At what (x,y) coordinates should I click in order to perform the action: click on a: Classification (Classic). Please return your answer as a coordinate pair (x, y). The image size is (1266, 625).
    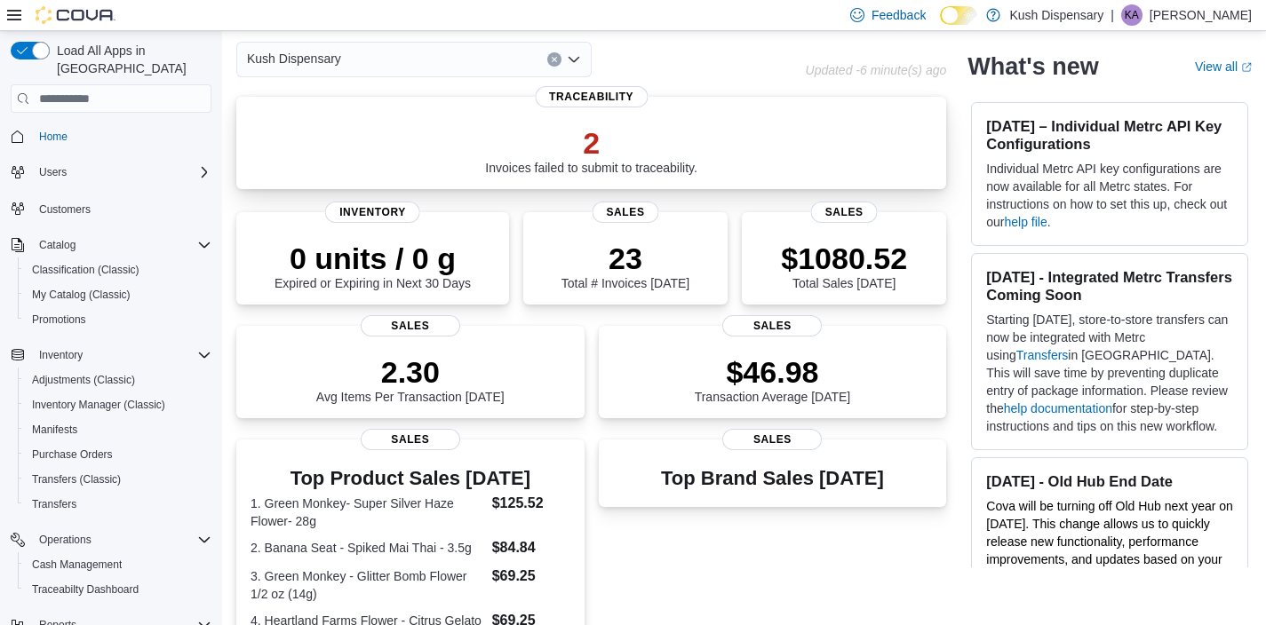
    Looking at the image, I should click on (85, 270).